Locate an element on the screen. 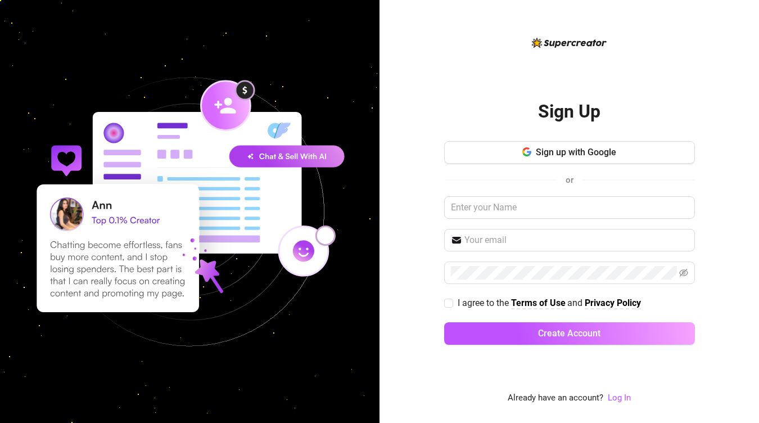 This screenshot has height=423, width=759. a: Privacy Policy is located at coordinates (613, 303).